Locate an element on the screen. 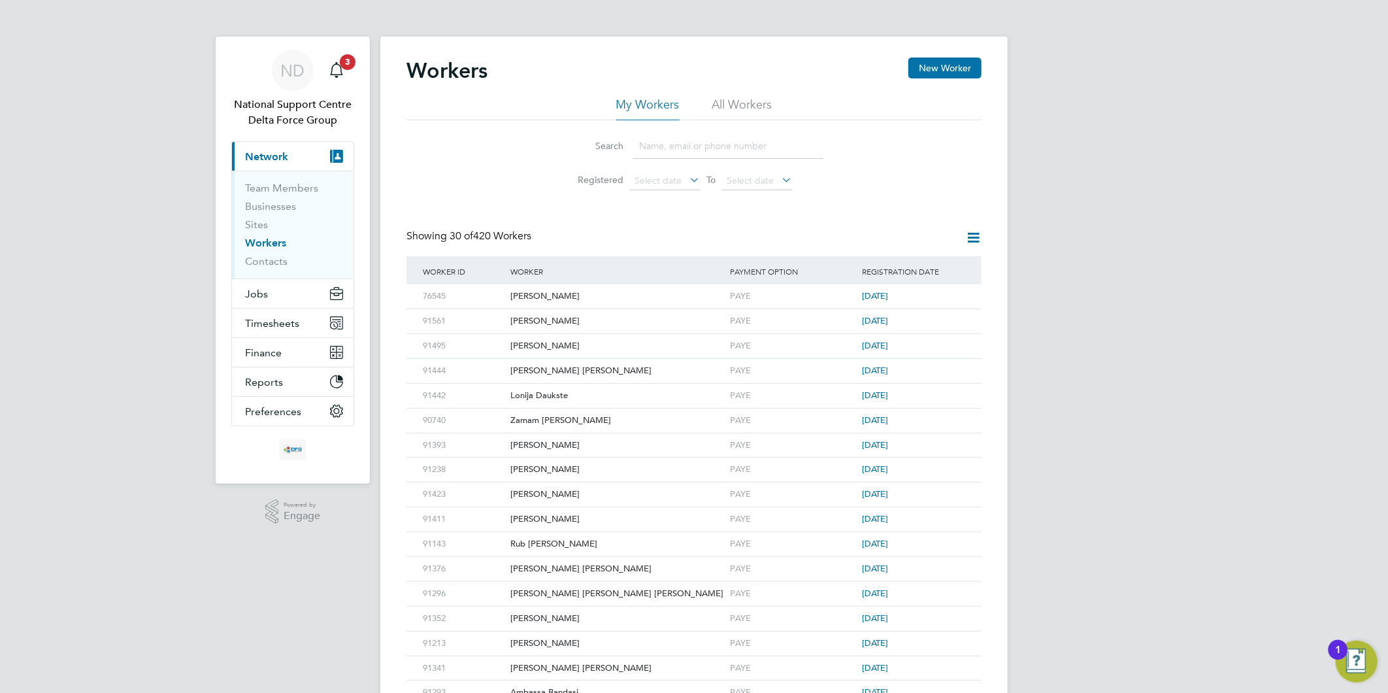 The width and height of the screenshot is (1388, 693). button: Network is located at coordinates (293, 156).